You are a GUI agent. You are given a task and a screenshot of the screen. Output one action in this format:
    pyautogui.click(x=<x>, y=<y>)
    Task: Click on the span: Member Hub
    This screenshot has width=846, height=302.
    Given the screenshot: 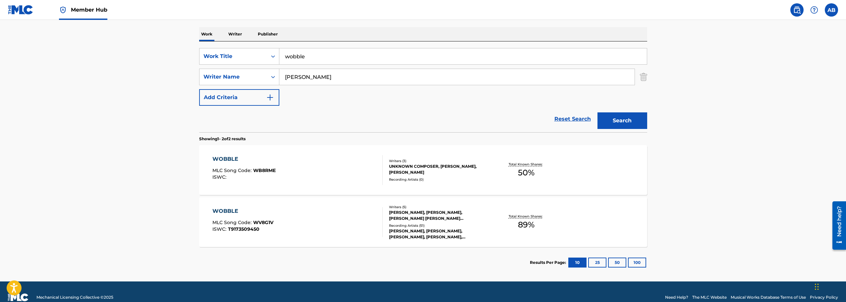 What is the action you would take?
    pyautogui.click(x=89, y=10)
    